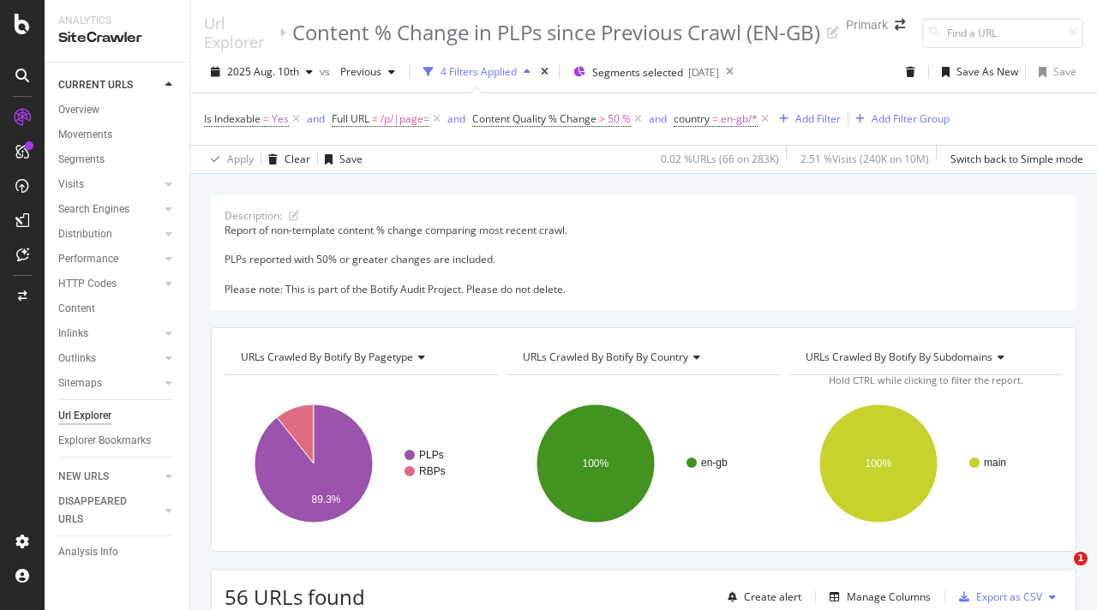  I want to click on text: PLPs, so click(431, 455).